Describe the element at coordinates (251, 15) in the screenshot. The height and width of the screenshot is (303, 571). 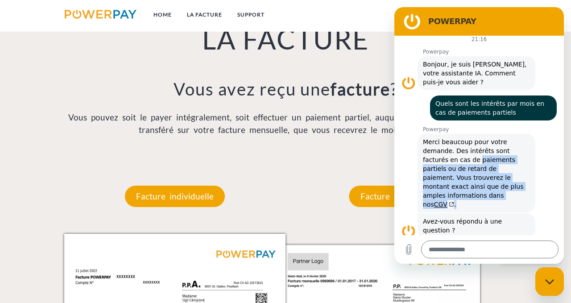
I see `a: Support` at that location.